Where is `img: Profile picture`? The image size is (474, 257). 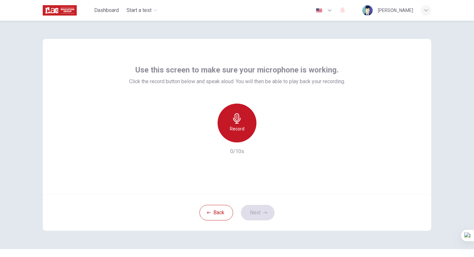 img: Profile picture is located at coordinates (368, 10).